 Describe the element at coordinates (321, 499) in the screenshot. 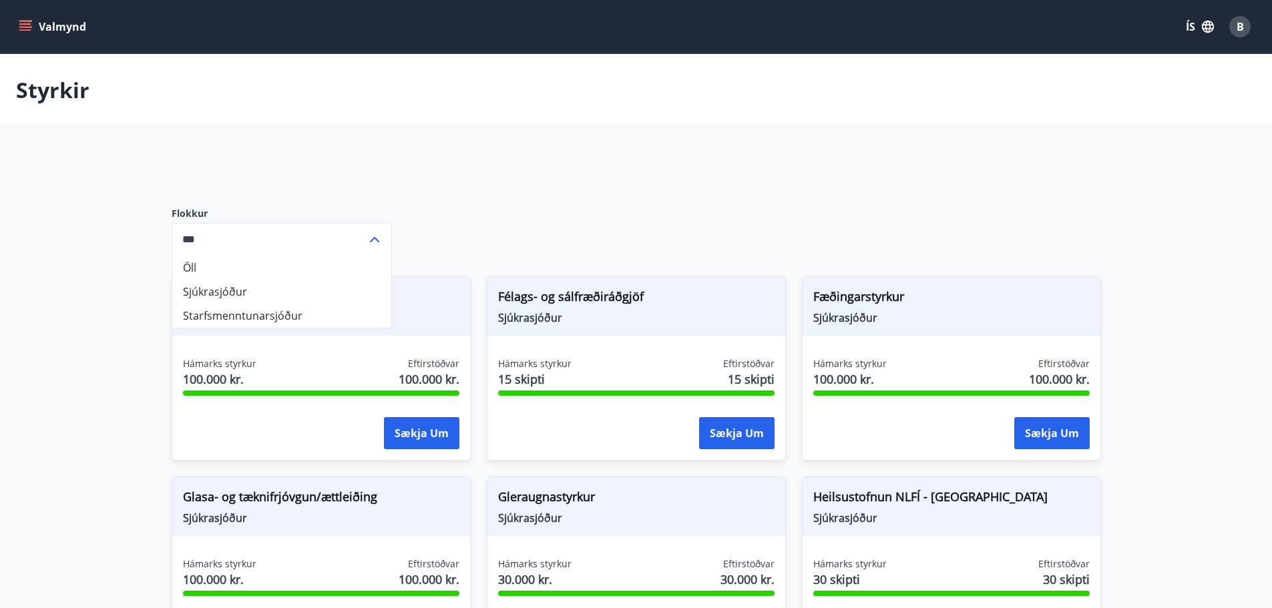

I see `span: Glasa- og tæknifrjóvgun/ættleiðing` at that location.